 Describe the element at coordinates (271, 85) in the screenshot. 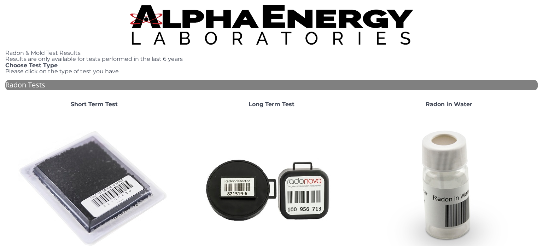

I see `div: Radon Tests` at that location.